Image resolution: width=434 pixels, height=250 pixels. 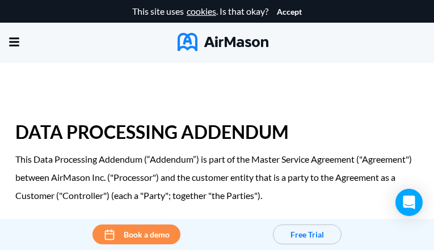 I want to click on button: Accept cookies, so click(x=289, y=12).